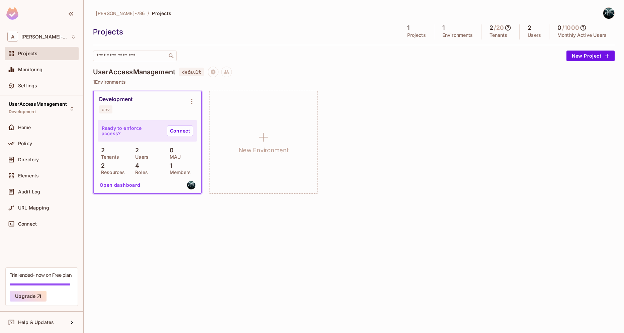  What do you see at coordinates (169, 166) in the screenshot?
I see `p: 1` at bounding box center [169, 166].